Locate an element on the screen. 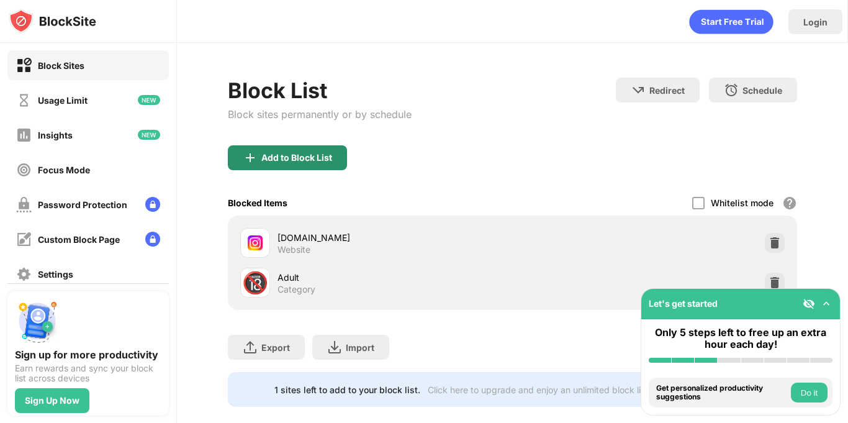  div: Import is located at coordinates (360, 347).